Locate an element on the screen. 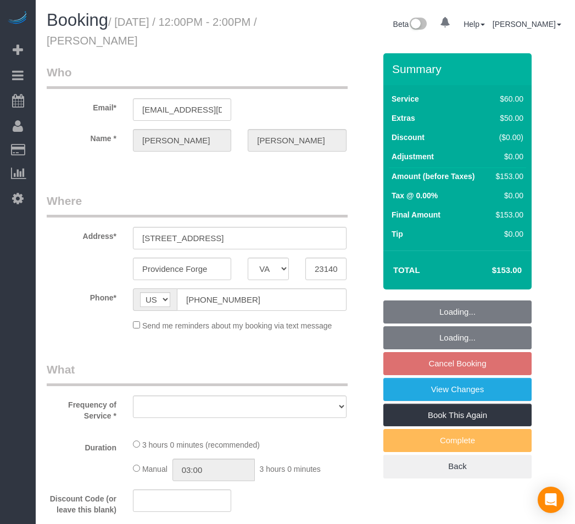 This screenshot has width=575, height=524. div: $60.00 is located at coordinates (508, 99).